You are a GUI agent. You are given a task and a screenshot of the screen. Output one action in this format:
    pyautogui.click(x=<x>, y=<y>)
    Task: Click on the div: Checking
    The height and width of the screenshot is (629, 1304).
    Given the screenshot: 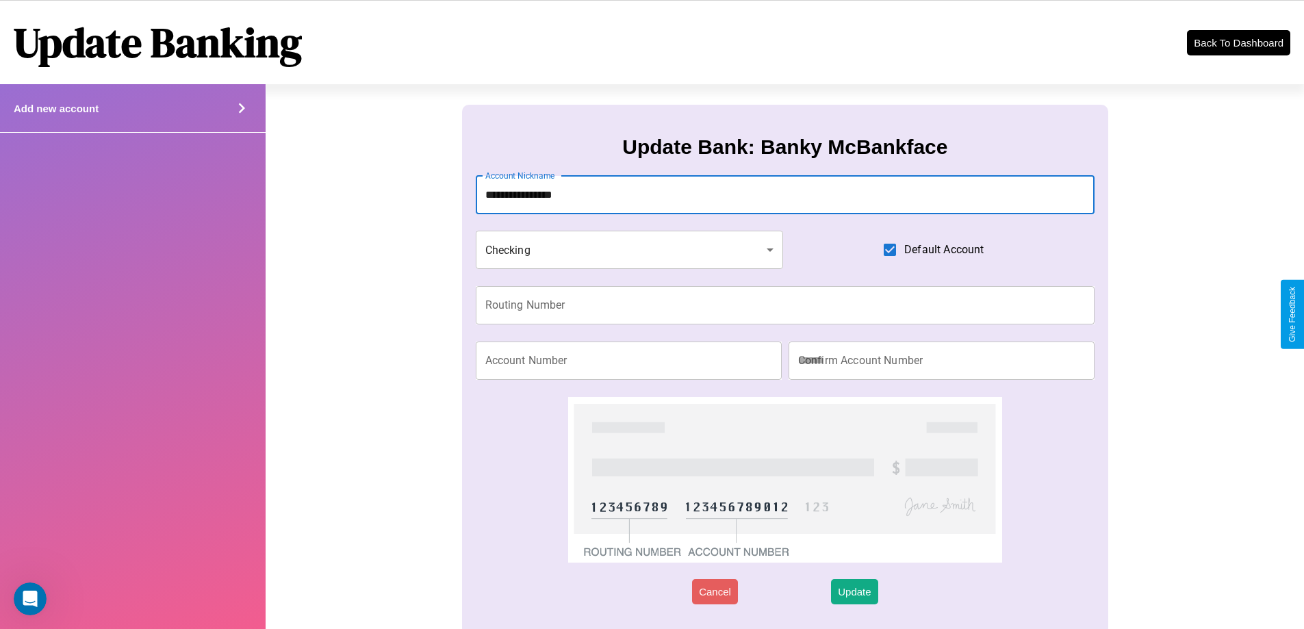 What is the action you would take?
    pyautogui.click(x=630, y=250)
    